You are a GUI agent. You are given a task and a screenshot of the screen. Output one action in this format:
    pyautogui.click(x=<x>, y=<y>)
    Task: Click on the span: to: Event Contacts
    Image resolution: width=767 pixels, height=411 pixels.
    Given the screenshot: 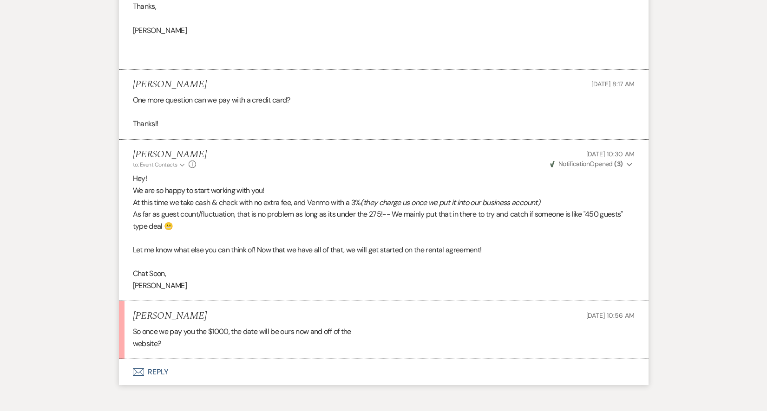 What is the action you would take?
    pyautogui.click(x=155, y=165)
    